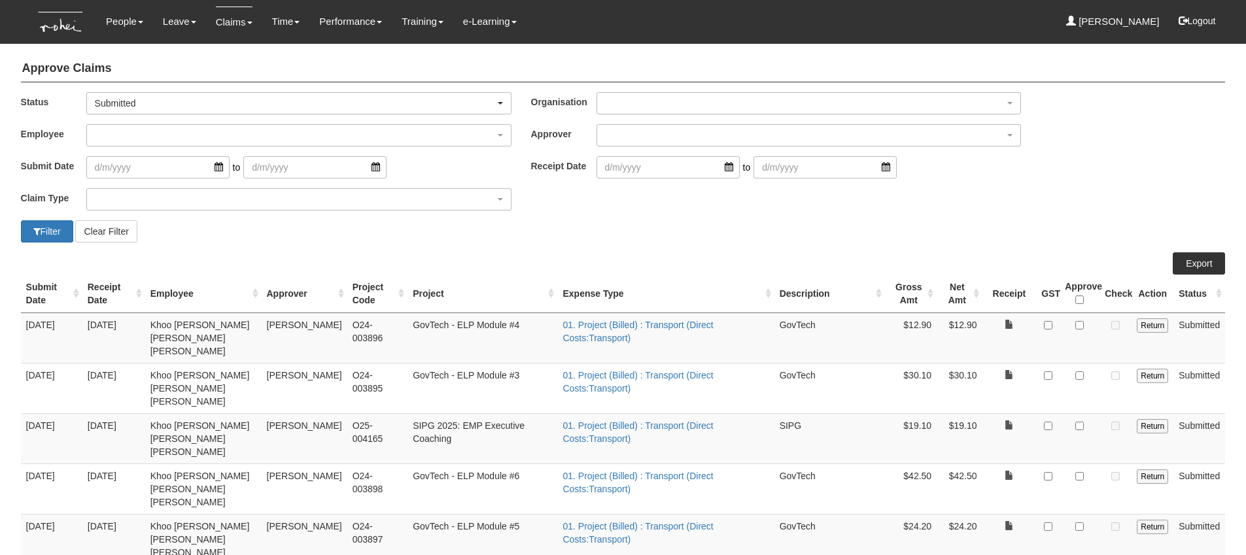 The width and height of the screenshot is (1246, 555). What do you see at coordinates (54, 101) in the screenshot?
I see `label: Status` at bounding box center [54, 101].